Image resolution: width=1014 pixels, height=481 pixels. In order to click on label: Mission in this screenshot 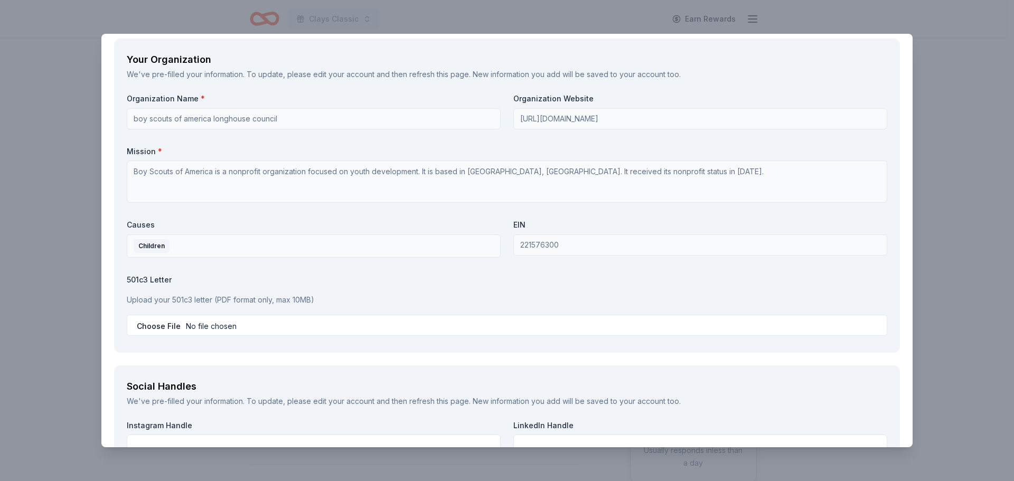, I will do `click(507, 152)`.